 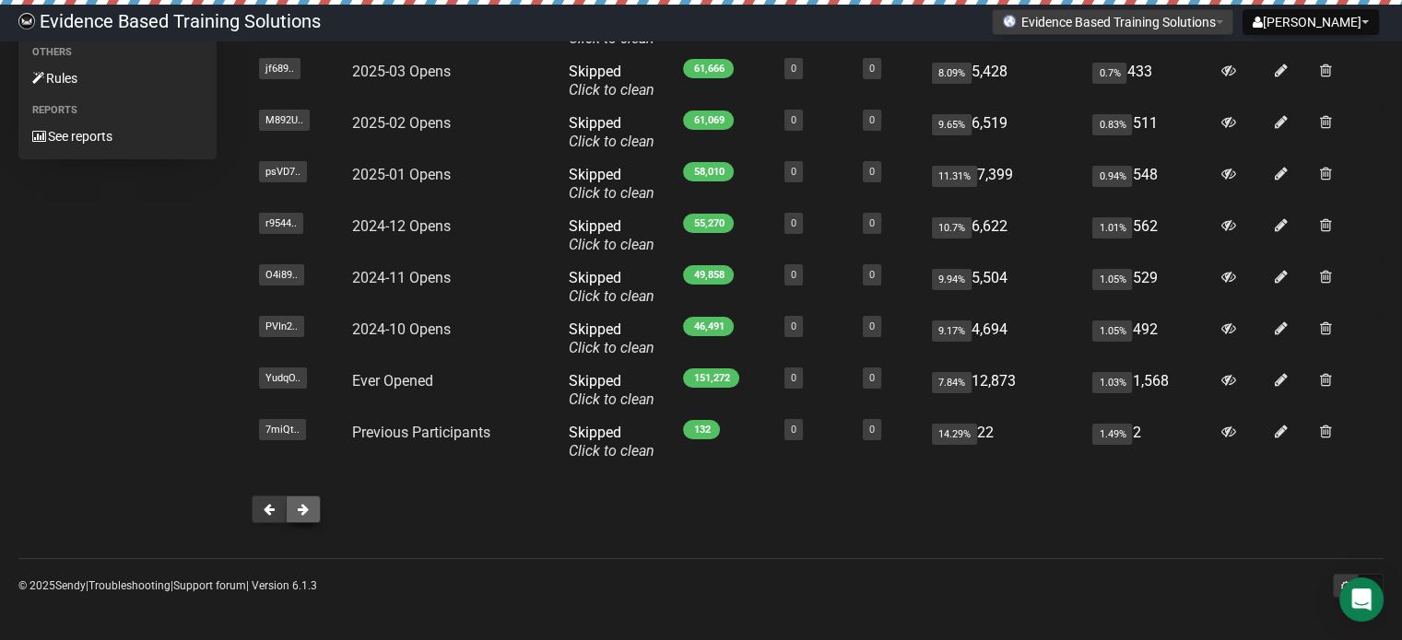 I want to click on td: 433, so click(x=1148, y=81).